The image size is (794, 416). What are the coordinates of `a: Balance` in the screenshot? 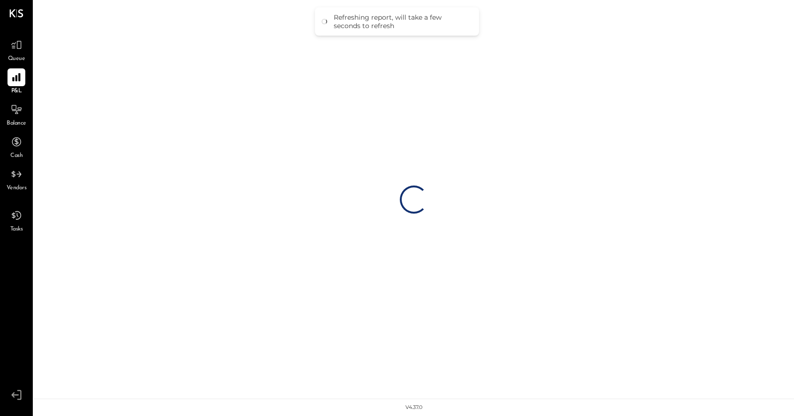 It's located at (16, 114).